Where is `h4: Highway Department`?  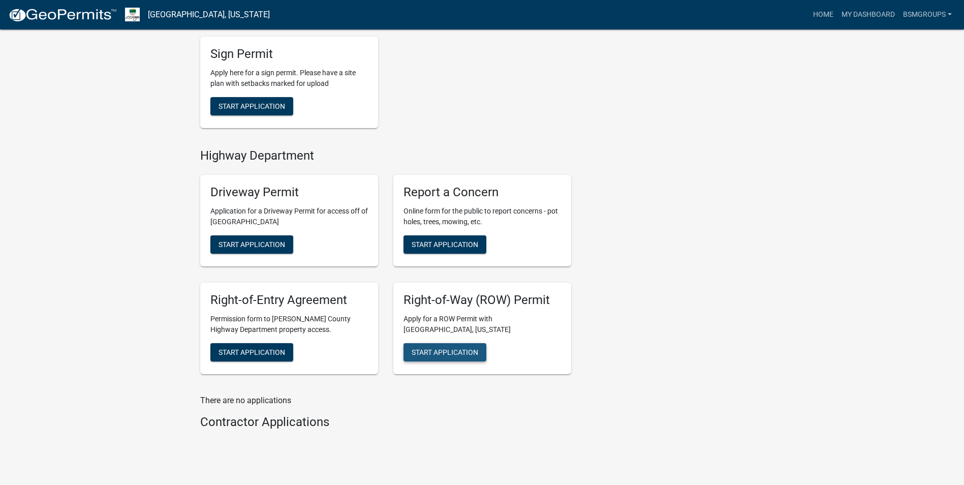
h4: Highway Department is located at coordinates (386, 155).